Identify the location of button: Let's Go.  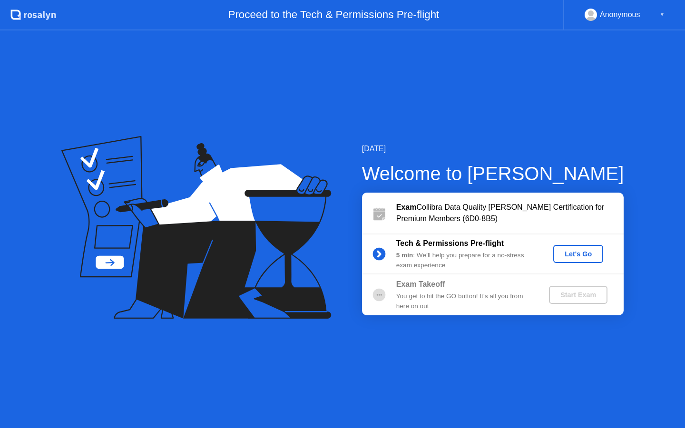
(578, 254).